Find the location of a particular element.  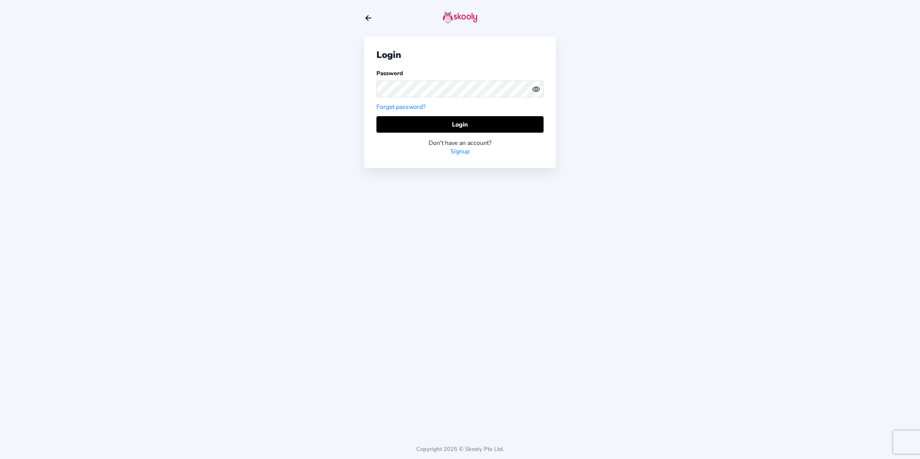

button: Login is located at coordinates (460, 124).